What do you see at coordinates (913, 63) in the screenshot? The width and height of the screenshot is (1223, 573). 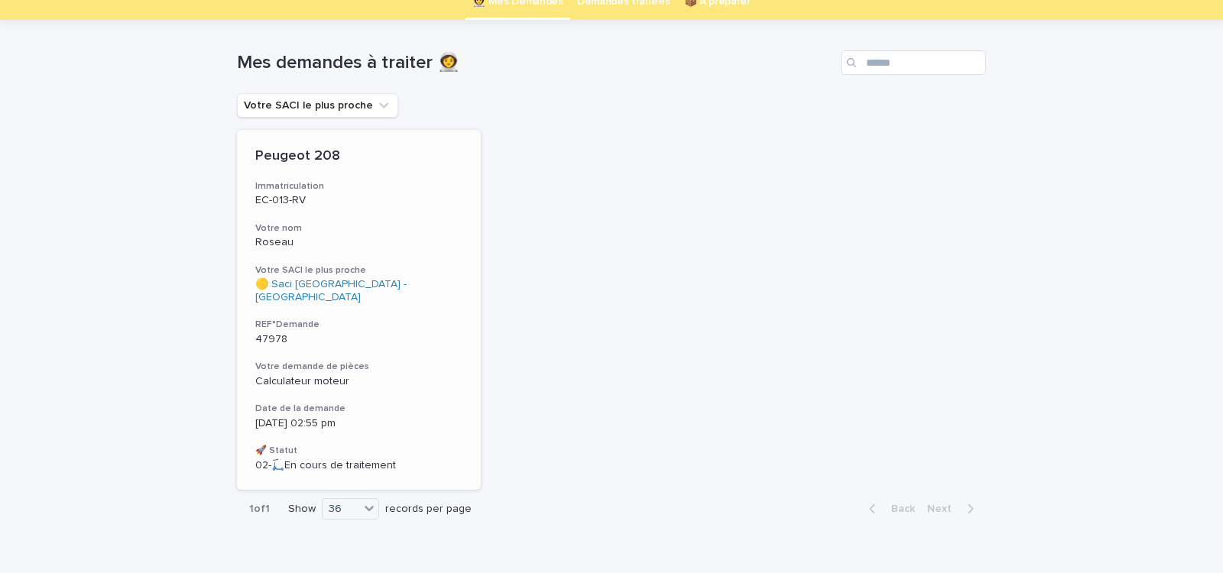 I see `div: Search` at bounding box center [913, 63].